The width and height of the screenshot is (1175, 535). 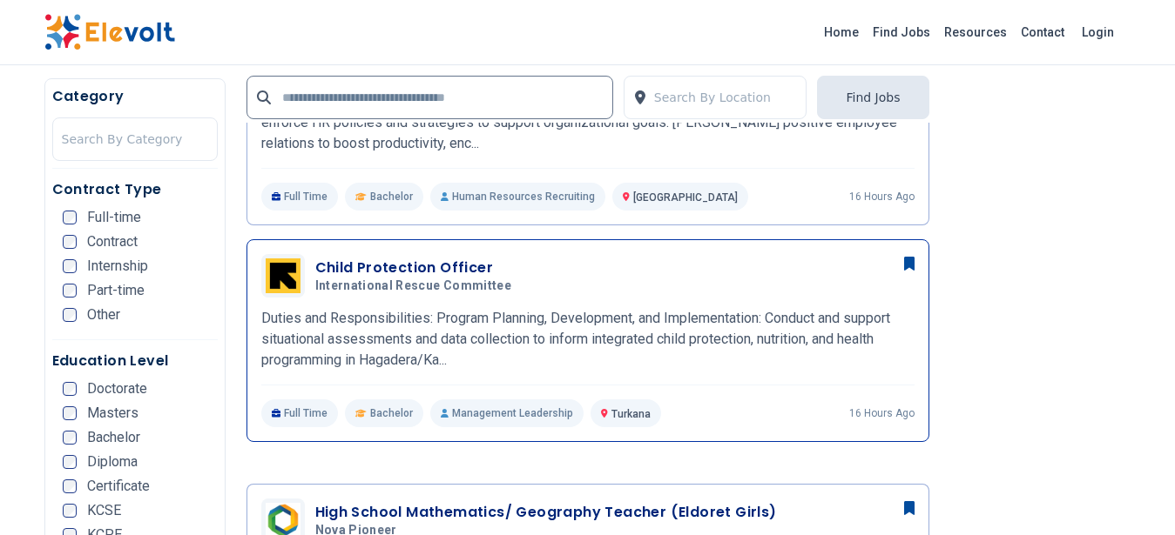 What do you see at coordinates (546, 513) in the screenshot?
I see `h3: High School Mathematics/ Geography Teacher (Eldoret Girls)` at bounding box center [546, 513].